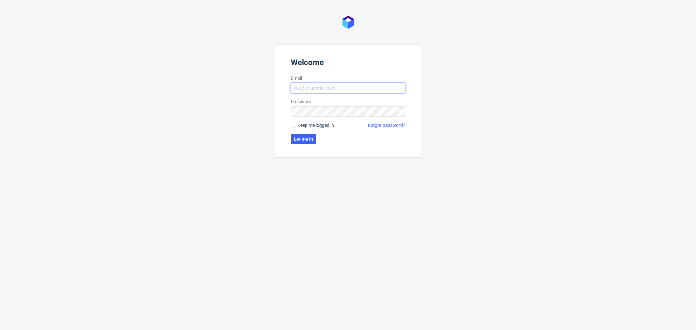 This screenshot has height=330, width=696. What do you see at coordinates (348, 102) in the screenshot?
I see `label: Password` at bounding box center [348, 102].